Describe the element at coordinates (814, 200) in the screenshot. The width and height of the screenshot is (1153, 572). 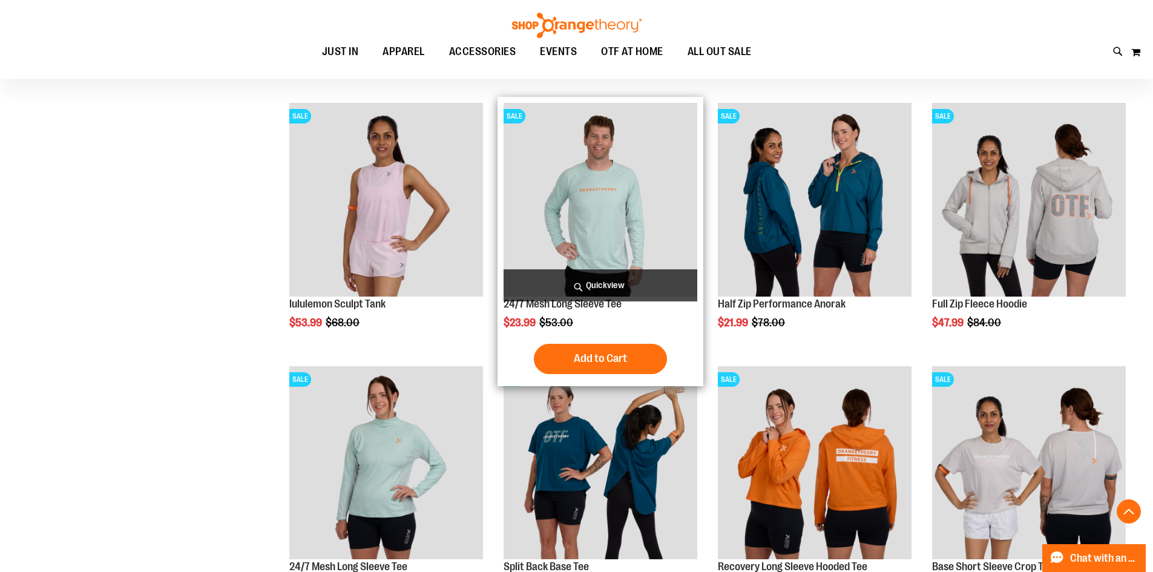
I see `a: Half Zip Performance AnorakSALE` at that location.